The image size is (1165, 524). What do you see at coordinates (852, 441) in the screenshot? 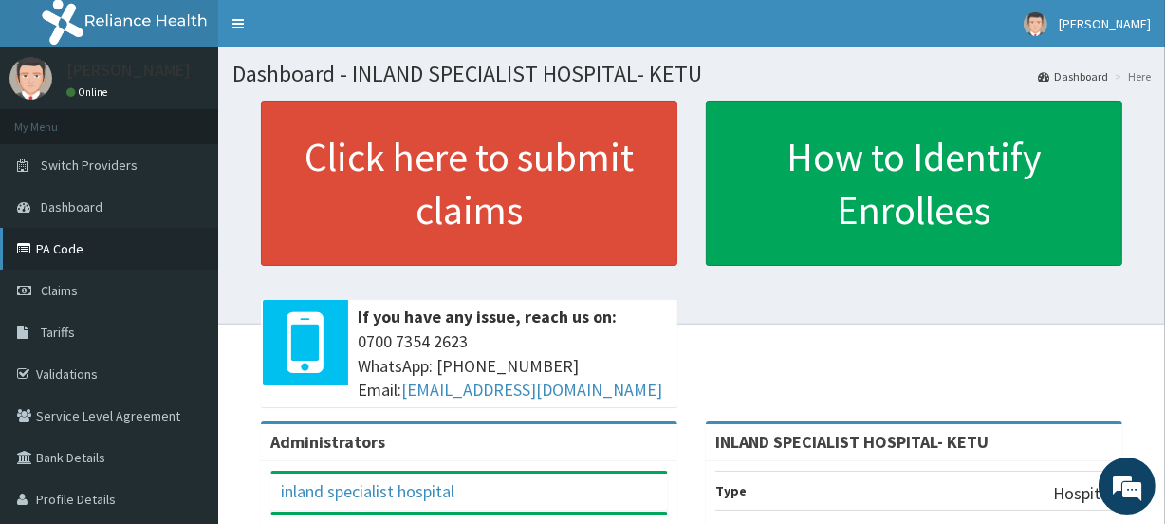
I see `strong: INLAND SPECIALIST HOSPITAL- KETU` at bounding box center [852, 441].